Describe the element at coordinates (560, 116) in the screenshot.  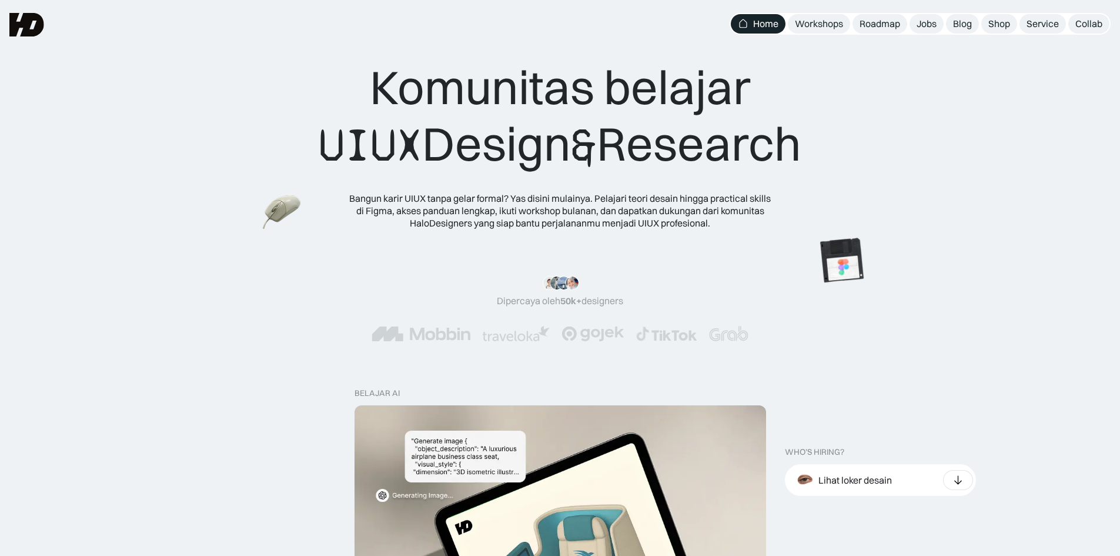
I see `div: Komunitas belajar Design Research` at that location.